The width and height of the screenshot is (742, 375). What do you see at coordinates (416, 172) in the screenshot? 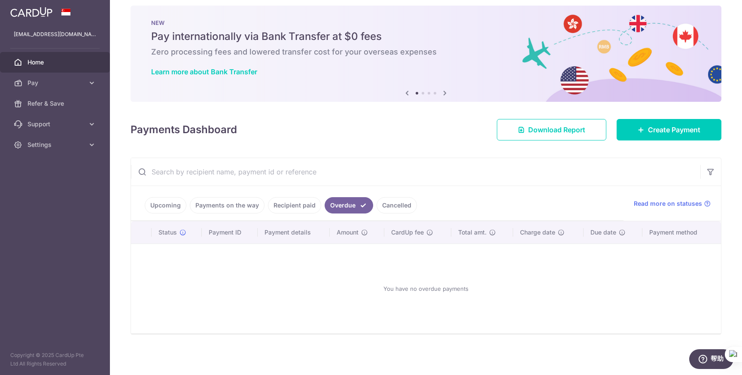
I see `input: Search by recipient name, payment id or reference` at bounding box center [416, 172].